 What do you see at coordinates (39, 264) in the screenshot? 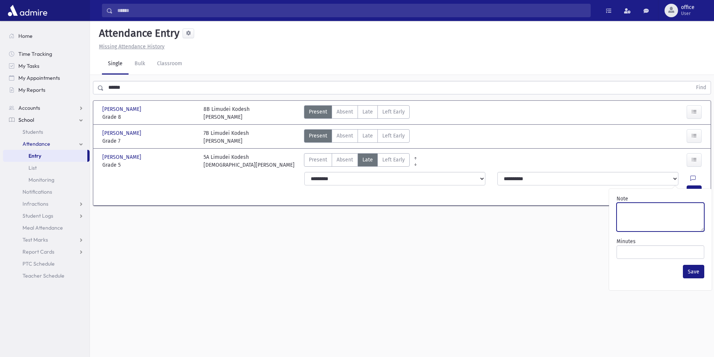
I see `span: PTC Schedule` at bounding box center [39, 264].